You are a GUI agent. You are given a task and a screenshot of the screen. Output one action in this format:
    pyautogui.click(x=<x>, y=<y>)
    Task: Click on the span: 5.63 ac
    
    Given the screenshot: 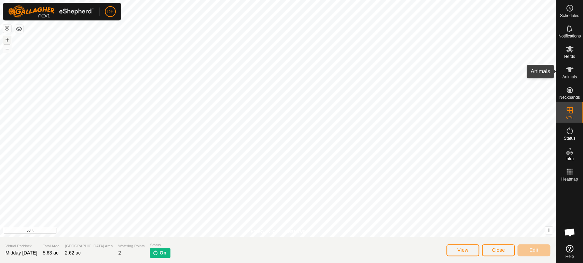 What is the action you would take?
    pyautogui.click(x=51, y=253)
    